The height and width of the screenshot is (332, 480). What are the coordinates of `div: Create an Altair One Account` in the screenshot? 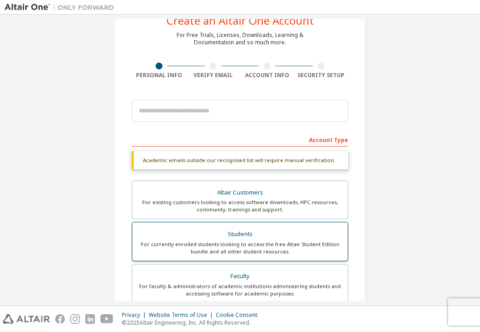 It's located at (240, 21).